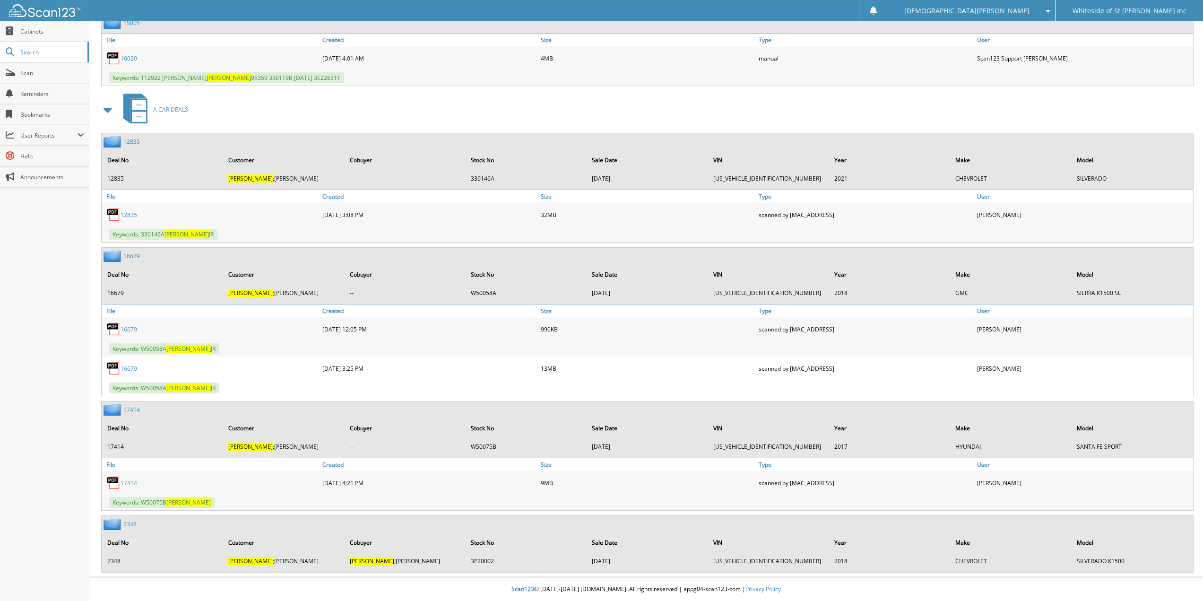  What do you see at coordinates (1180, 578) in the screenshot?
I see `div: Chat Widget` at bounding box center [1180, 578].